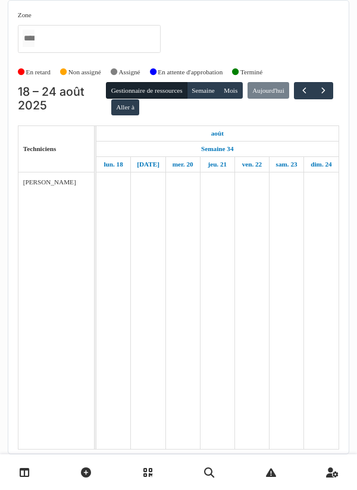  What do you see at coordinates (40, 149) in the screenshot?
I see `span: Techniciens` at bounding box center [40, 149].